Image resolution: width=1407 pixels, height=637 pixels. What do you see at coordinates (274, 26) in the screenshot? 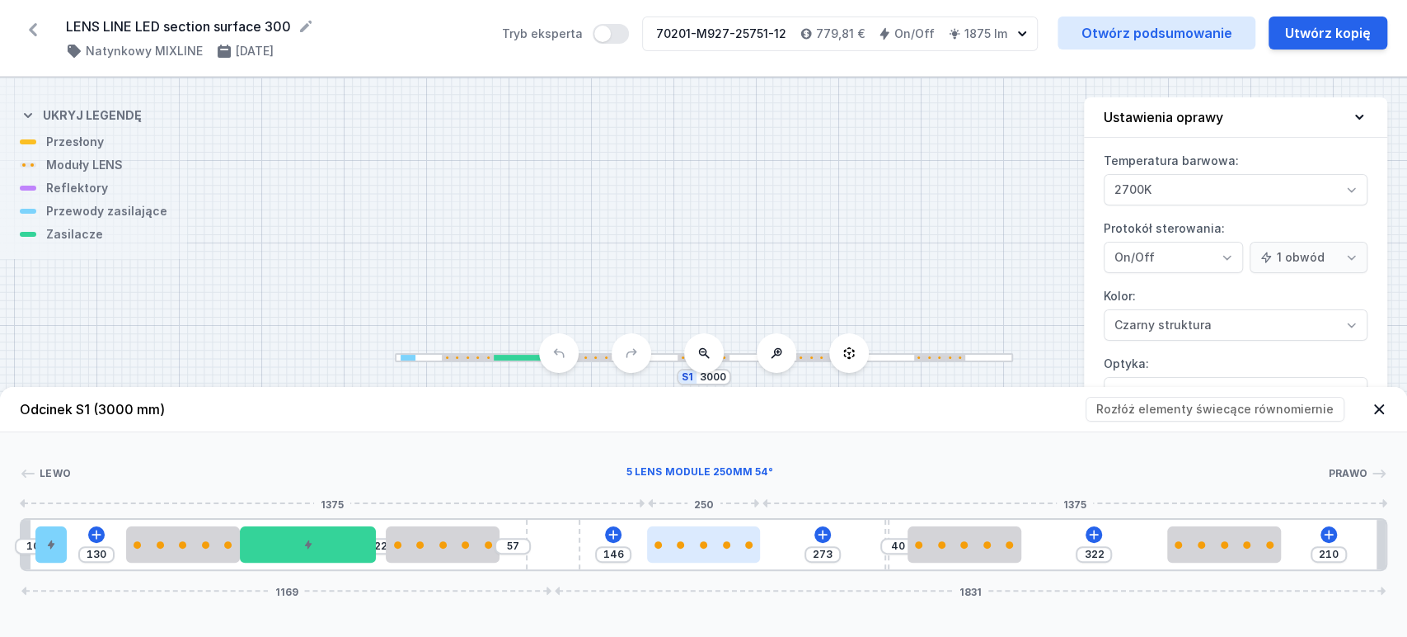
I see `form: LENS LINE LED section surface 300` at bounding box center [274, 26].